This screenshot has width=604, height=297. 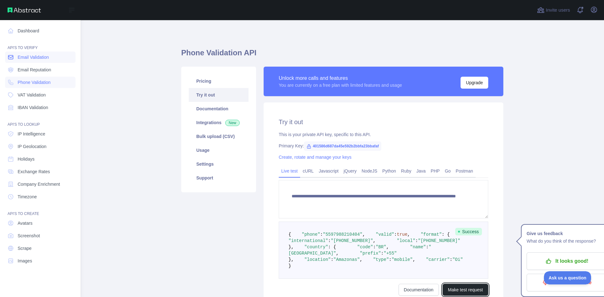 I want to click on span: Success, so click(x=468, y=232).